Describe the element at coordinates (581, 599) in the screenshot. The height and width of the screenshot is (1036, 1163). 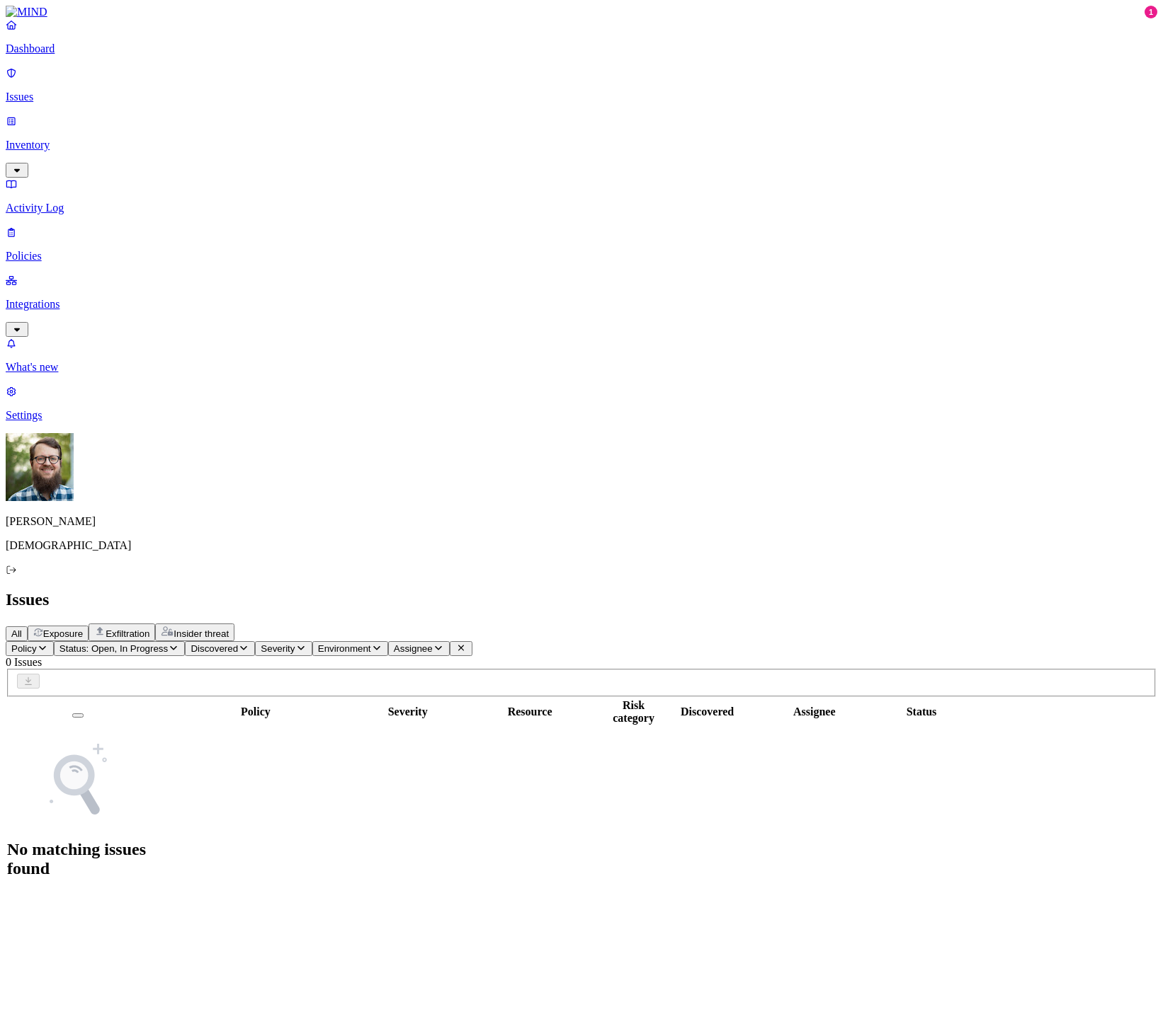
I see `h2: Issues` at that location.